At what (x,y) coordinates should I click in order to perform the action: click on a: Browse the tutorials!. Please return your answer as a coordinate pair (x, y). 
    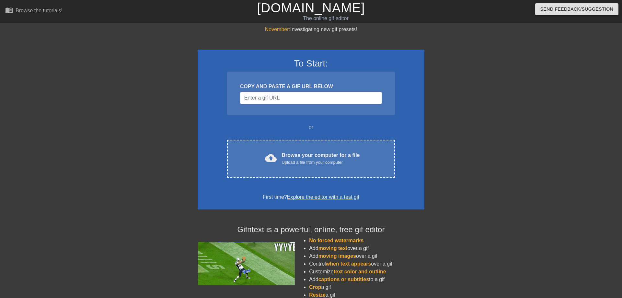
    Looking at the image, I should click on (34, 11).